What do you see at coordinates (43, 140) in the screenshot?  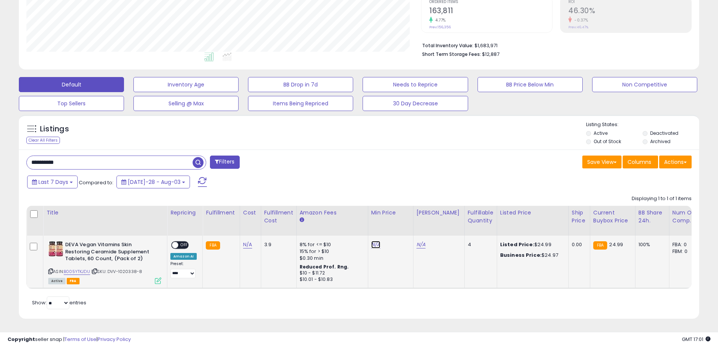 I see `div: Clear All Filters` at bounding box center [43, 140].